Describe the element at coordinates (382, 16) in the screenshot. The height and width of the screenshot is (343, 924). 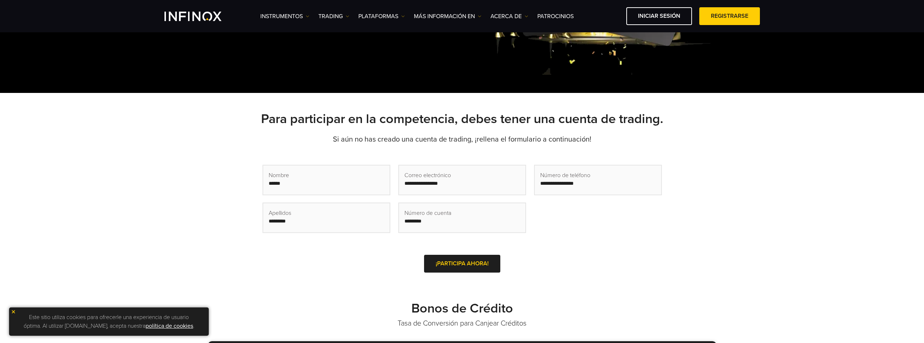
I see `a: PLATAFORMAS` at that location.